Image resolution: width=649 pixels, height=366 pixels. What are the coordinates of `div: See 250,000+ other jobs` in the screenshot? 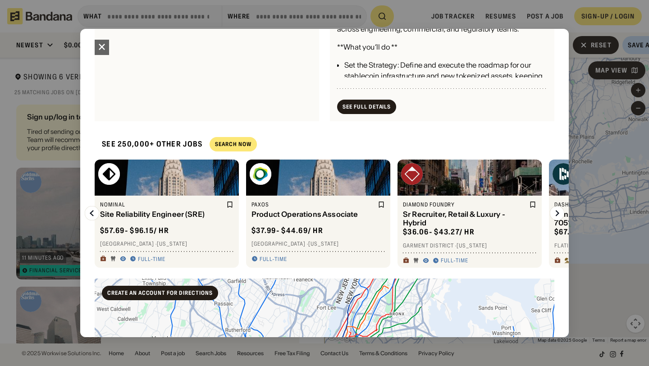 It's located at (148, 144).